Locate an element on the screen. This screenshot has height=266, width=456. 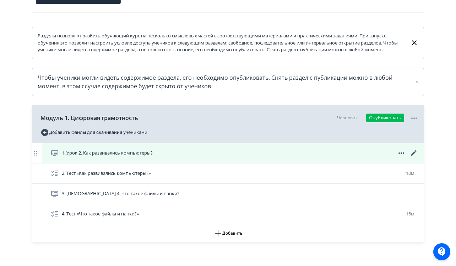
span: 15м. is located at coordinates (411, 213).